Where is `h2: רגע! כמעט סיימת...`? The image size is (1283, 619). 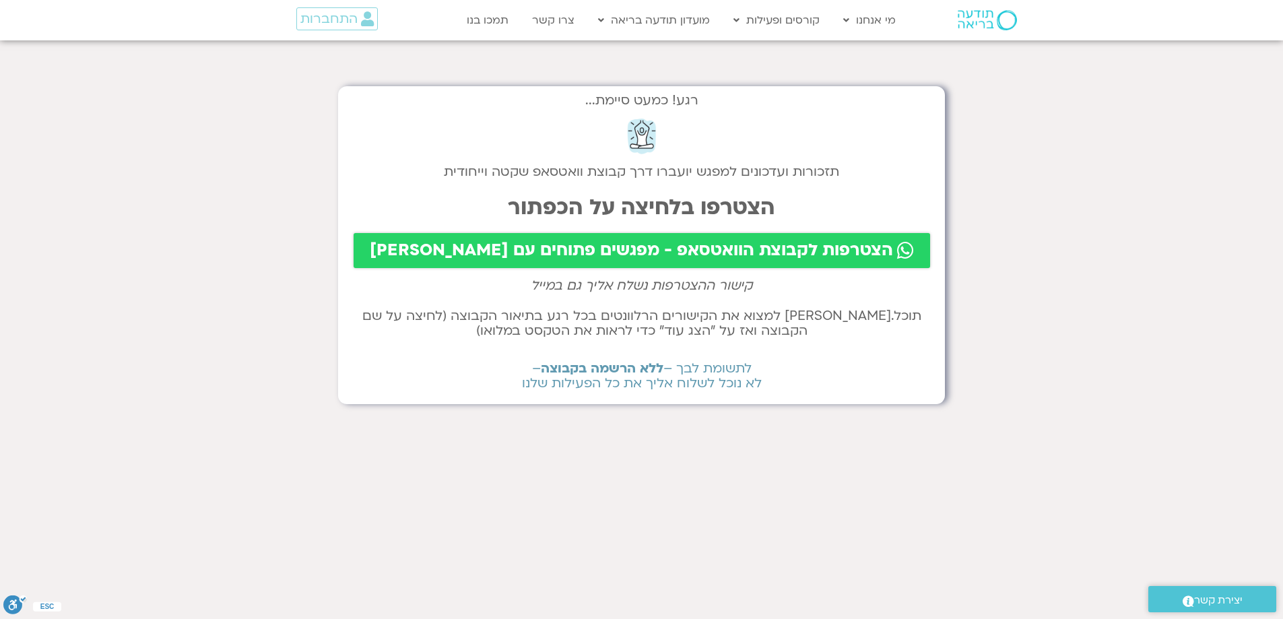 h2: רגע! כמעט סיימת... is located at coordinates (641, 100).